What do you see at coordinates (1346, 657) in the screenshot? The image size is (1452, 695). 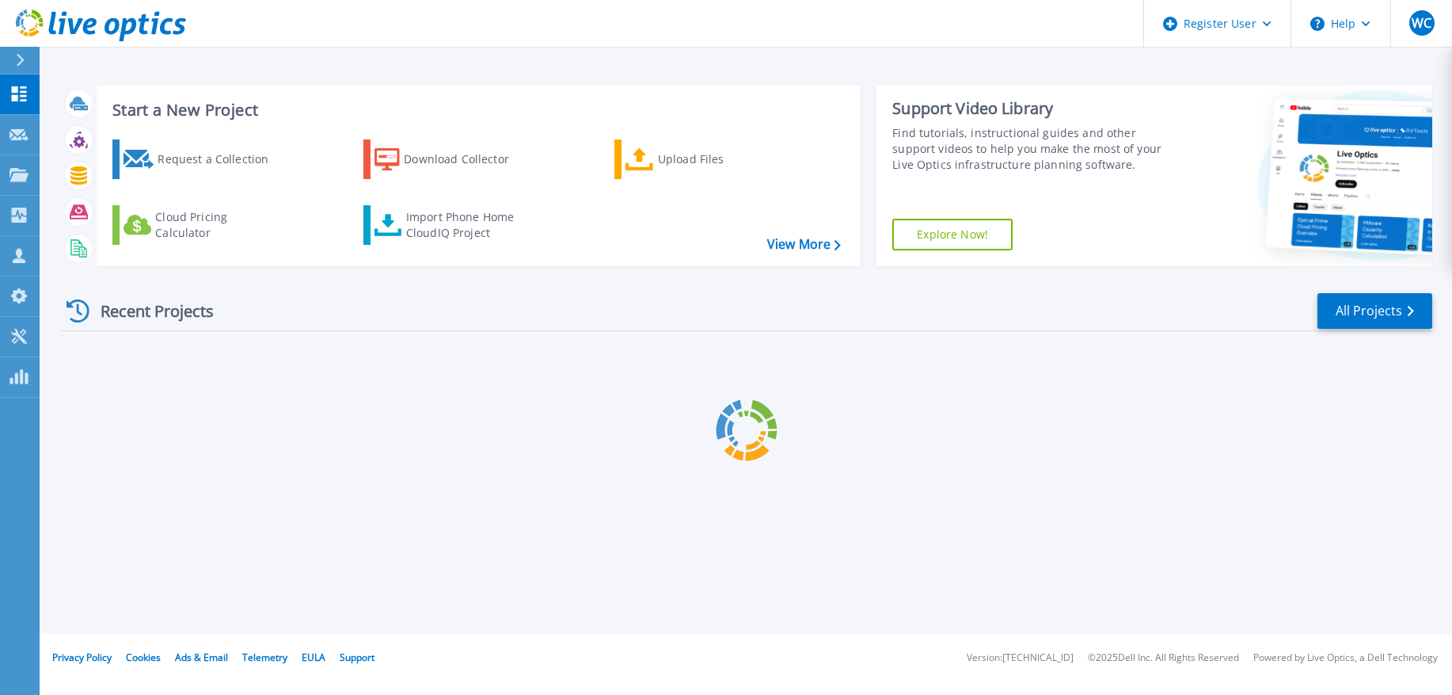 I see `li: Powered by Live Optics, a Dell Technology` at bounding box center [1346, 657].